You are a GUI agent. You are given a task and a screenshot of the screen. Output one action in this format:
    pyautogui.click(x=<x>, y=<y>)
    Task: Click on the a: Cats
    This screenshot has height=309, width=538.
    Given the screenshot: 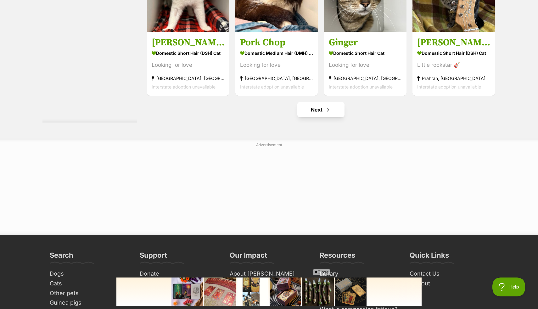 What is the action you would take?
    pyautogui.click(x=89, y=283)
    